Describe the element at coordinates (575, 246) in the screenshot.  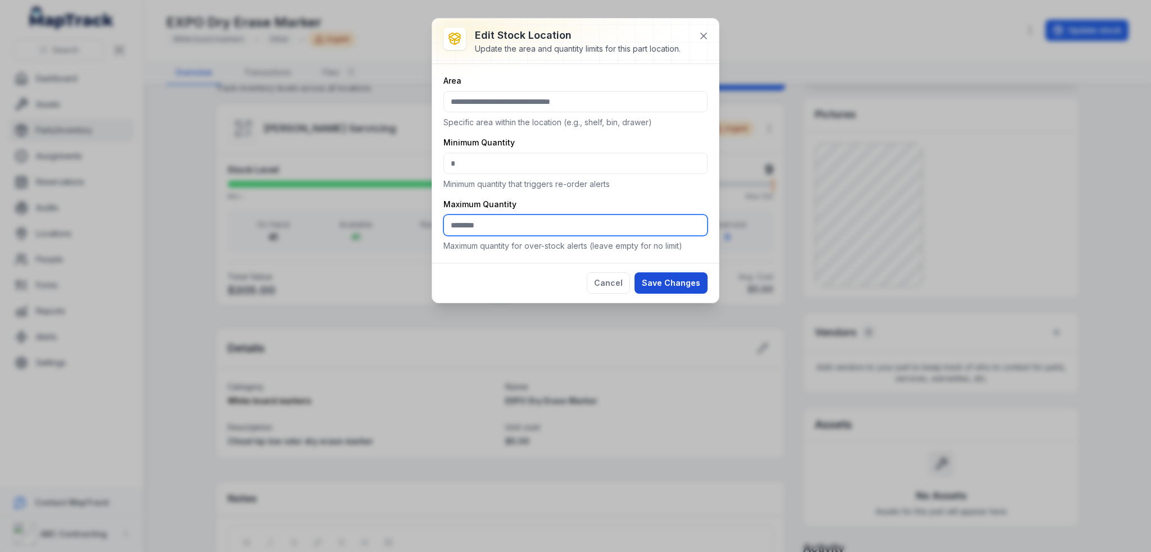
I see `p: Maximum quantity for over-stock alerts (leave empty for no limit)` at that location.